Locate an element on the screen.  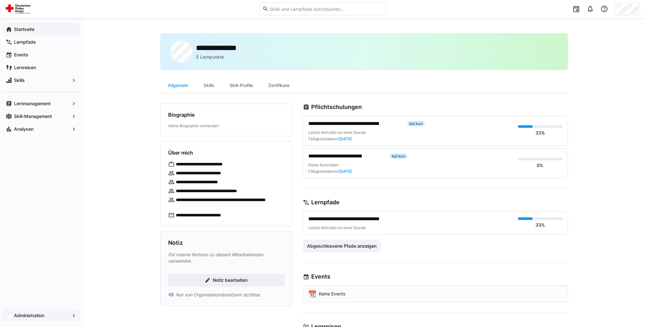
h3: Lernpfade is located at coordinates (325, 202).